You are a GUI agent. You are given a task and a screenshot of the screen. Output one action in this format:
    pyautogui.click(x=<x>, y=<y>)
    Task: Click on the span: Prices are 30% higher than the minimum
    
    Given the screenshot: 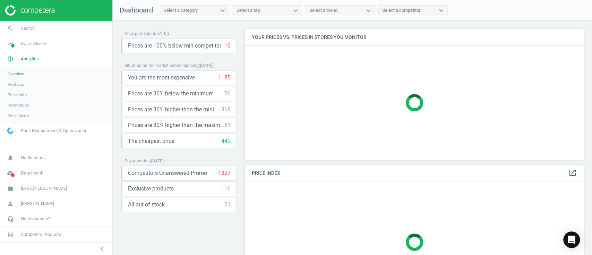 What is the action you would take?
    pyautogui.click(x=174, y=110)
    